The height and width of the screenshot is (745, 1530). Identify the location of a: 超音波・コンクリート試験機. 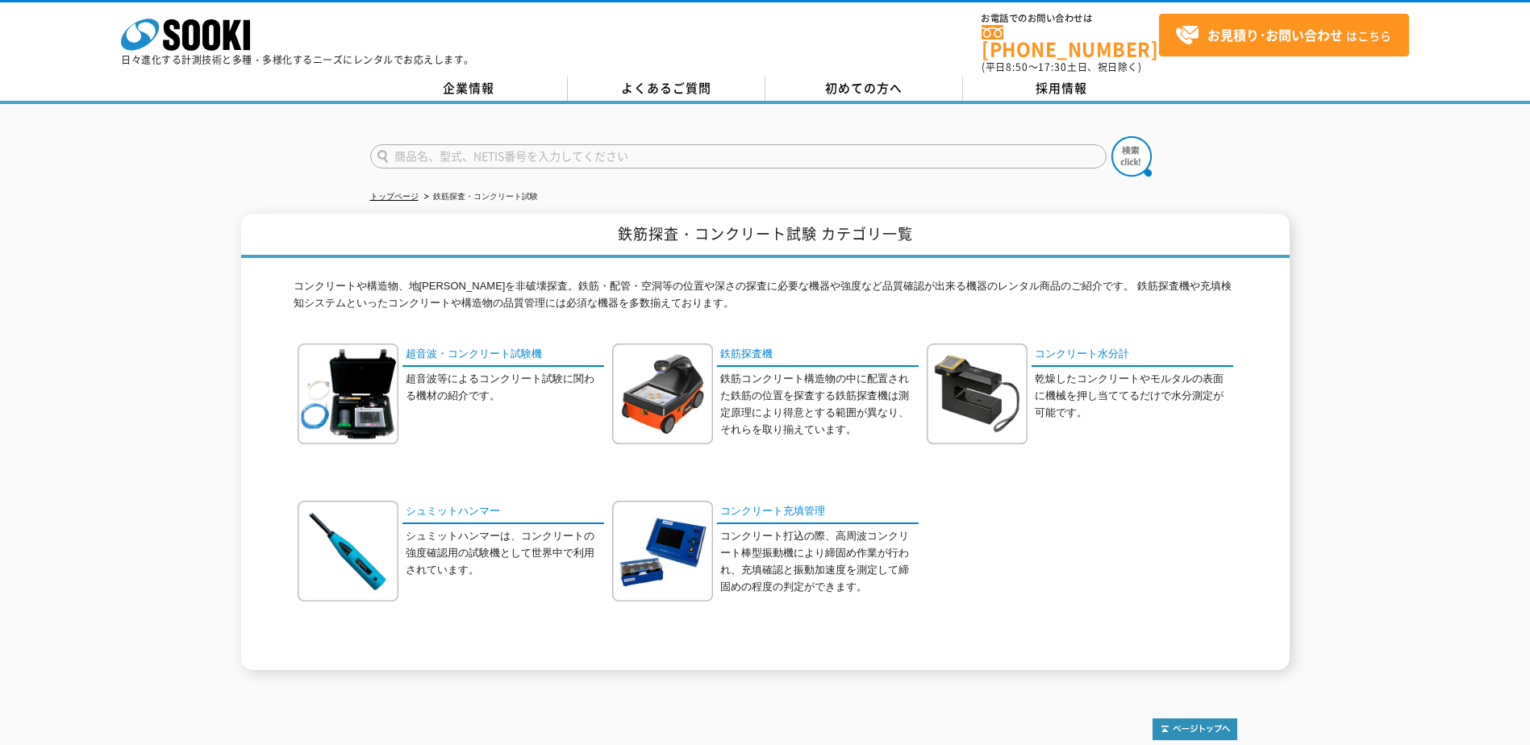
(503, 355).